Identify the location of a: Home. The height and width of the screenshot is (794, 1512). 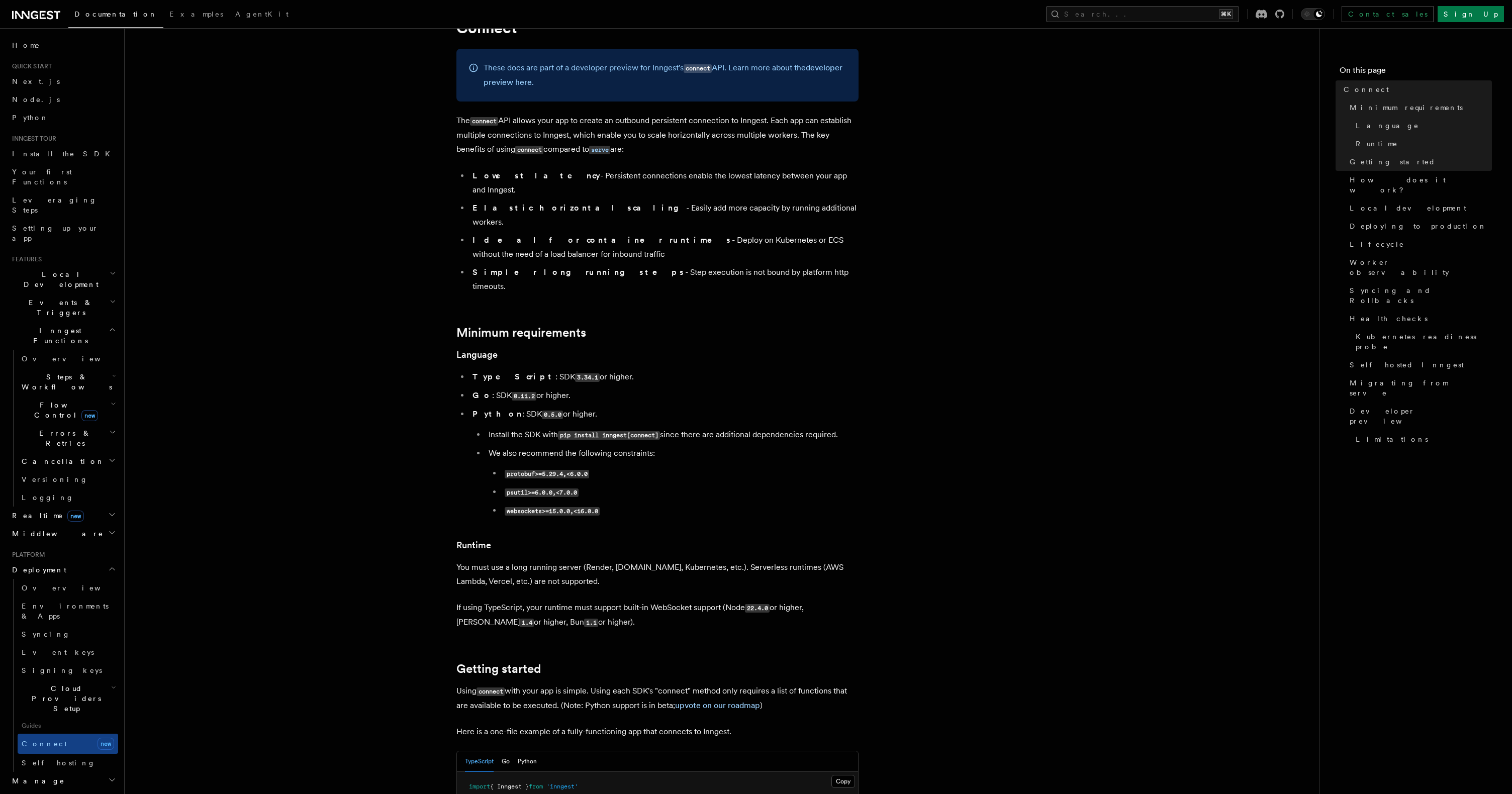
(63, 45).